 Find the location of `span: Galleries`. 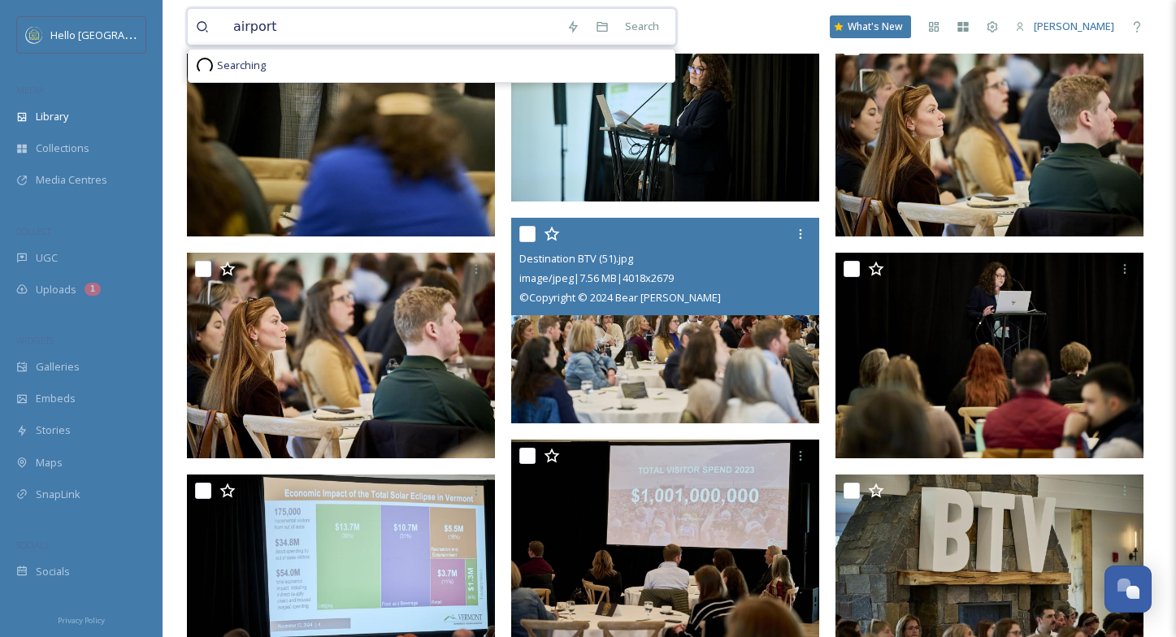

span: Galleries is located at coordinates (58, 367).